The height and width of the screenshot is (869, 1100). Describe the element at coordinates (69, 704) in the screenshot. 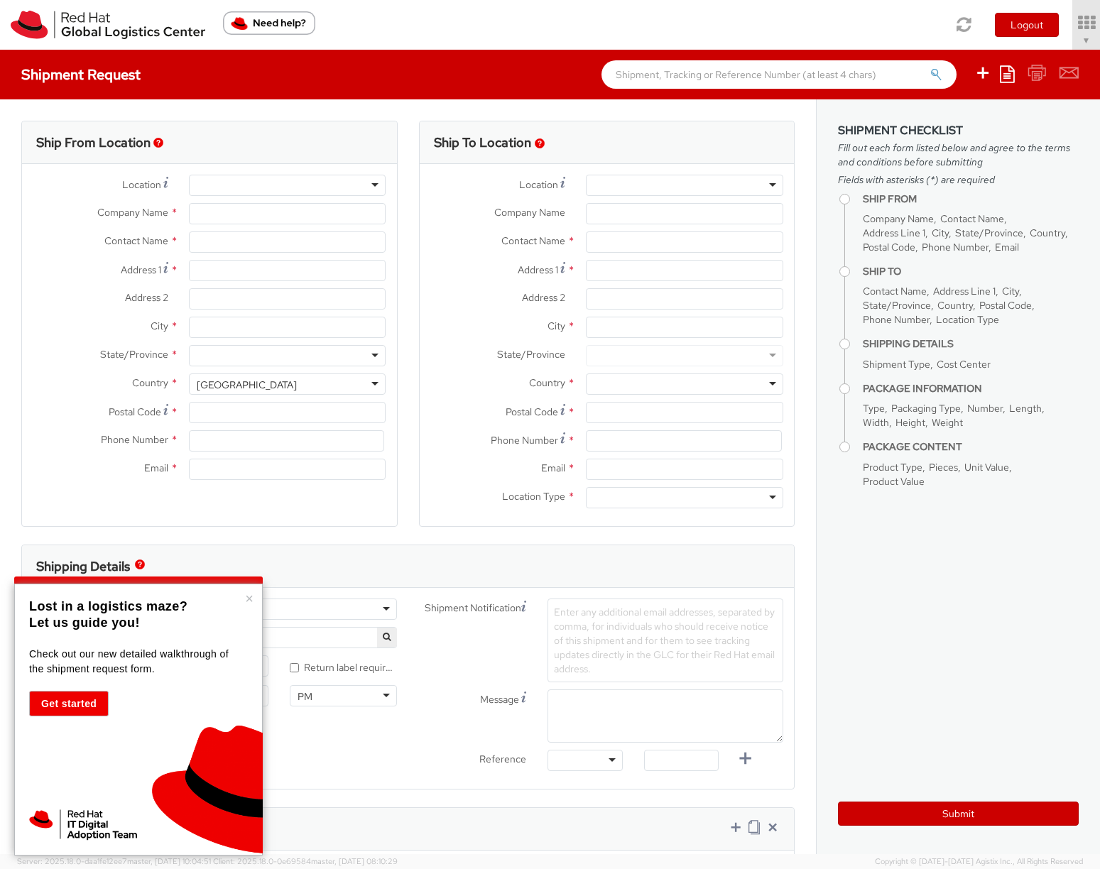

I see `button: Get started` at that location.